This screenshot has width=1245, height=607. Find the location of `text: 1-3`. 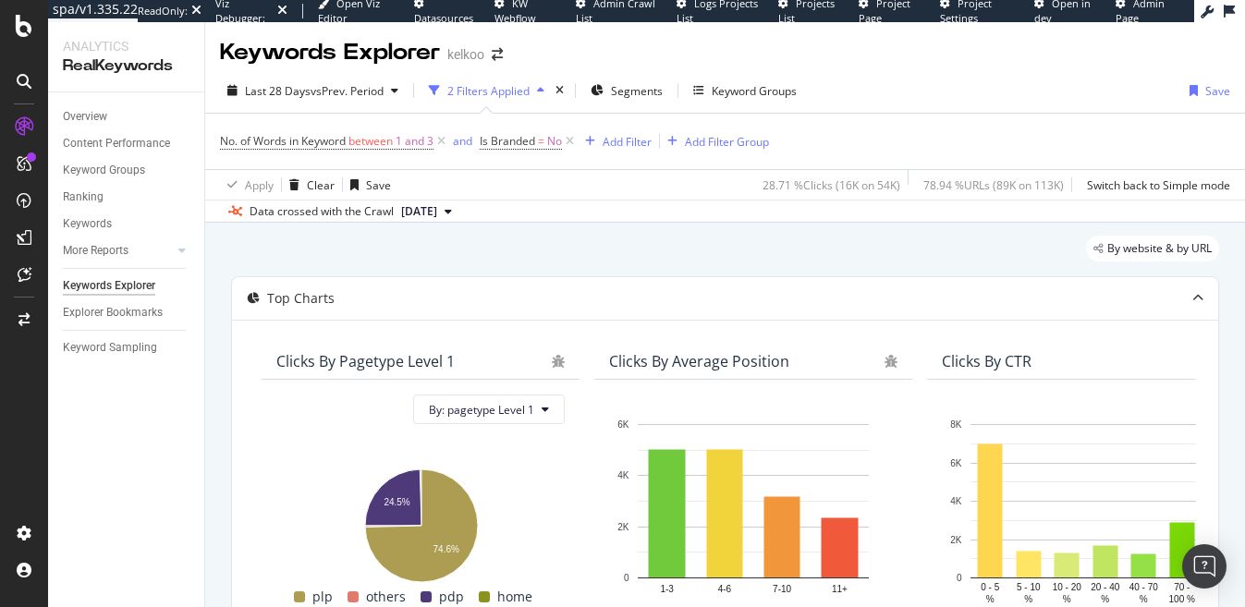

text: 1-3 is located at coordinates (666, 589).